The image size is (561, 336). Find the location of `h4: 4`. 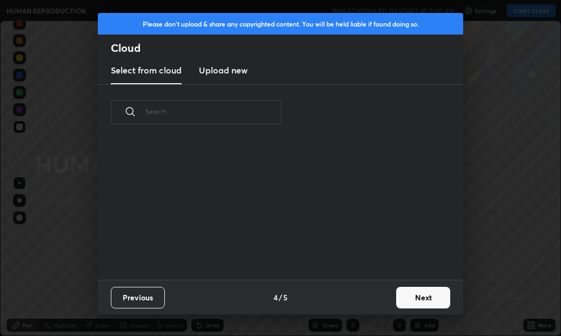

h4: 4 is located at coordinates (276, 297).